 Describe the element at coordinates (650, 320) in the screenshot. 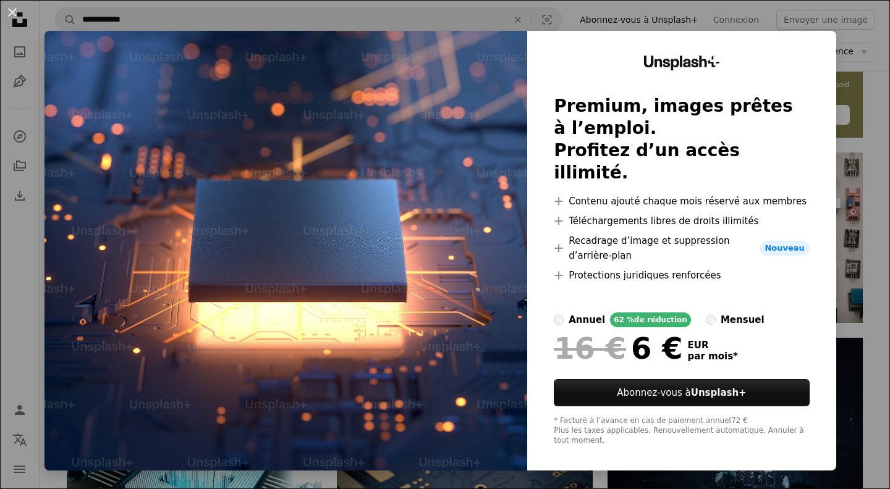

I see `div: 62 % de réduction` at that location.